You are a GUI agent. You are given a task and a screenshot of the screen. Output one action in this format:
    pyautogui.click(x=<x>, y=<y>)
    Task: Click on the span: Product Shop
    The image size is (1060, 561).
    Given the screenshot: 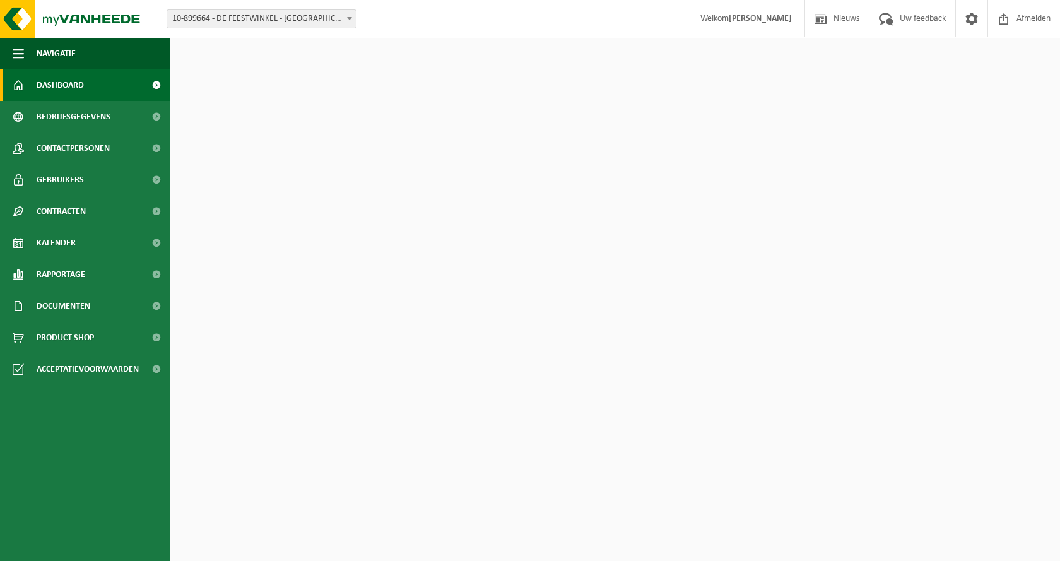 What is the action you would take?
    pyautogui.click(x=65, y=338)
    